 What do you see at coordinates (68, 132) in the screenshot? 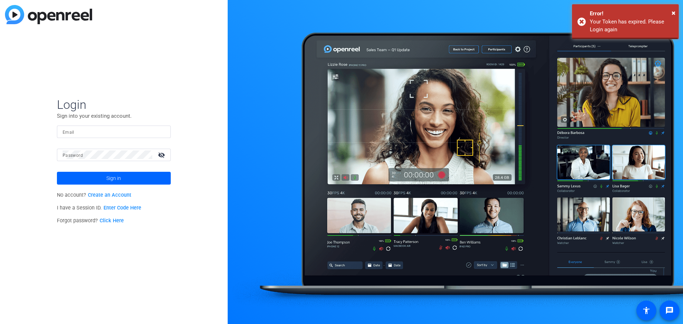
I see `mat-label: Email` at bounding box center [68, 132].